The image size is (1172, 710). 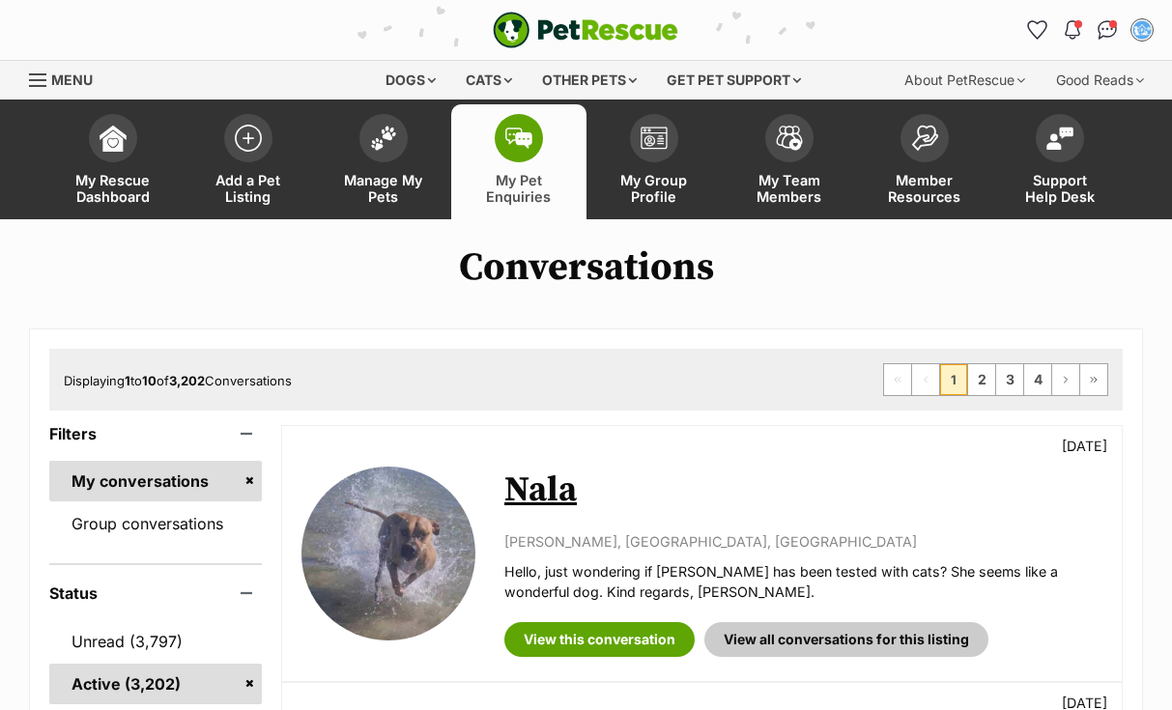 I want to click on span: Previous page, so click(x=925, y=380).